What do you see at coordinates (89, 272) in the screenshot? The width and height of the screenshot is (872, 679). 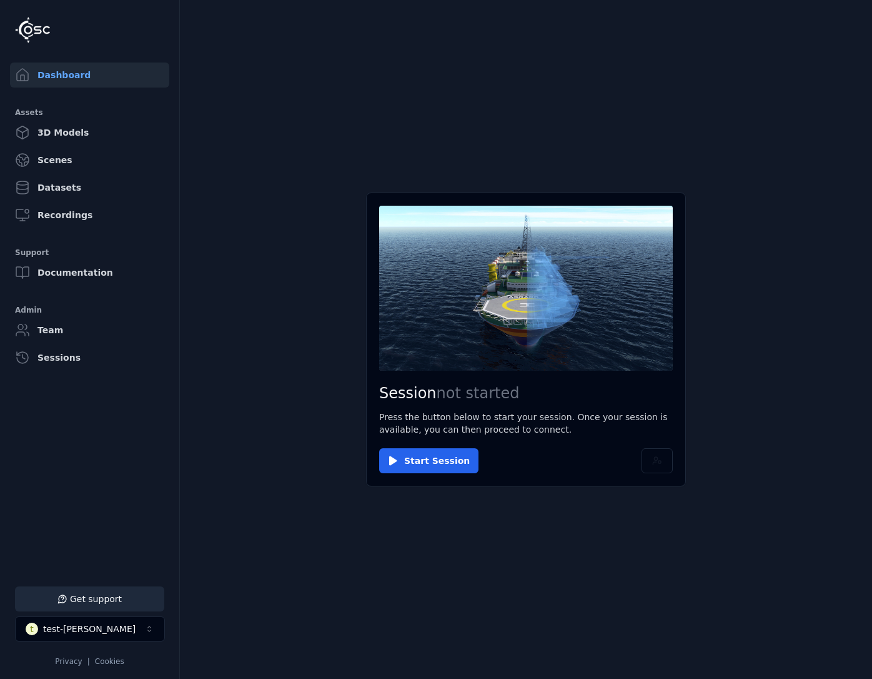 I see `a: Documentation` at bounding box center [89, 272].